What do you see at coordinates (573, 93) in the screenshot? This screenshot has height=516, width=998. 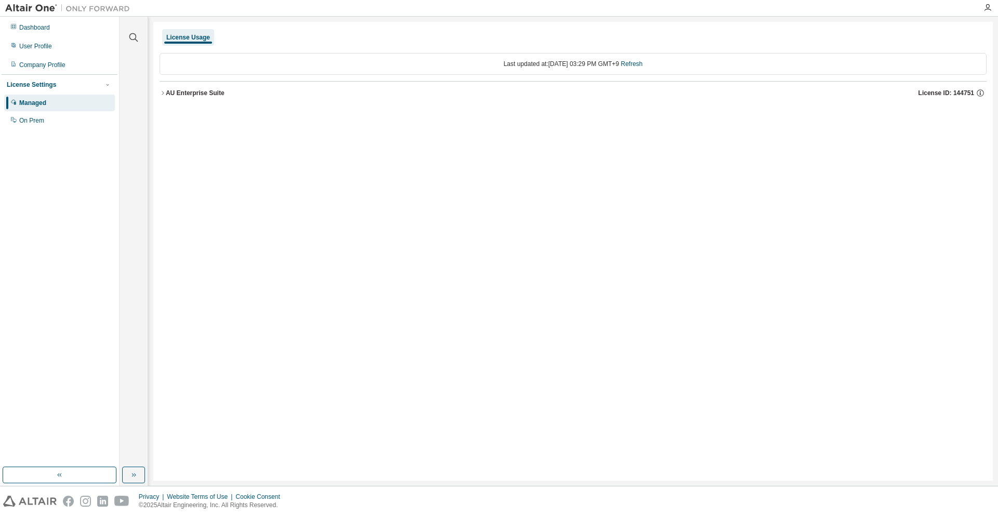 I see `button: AU Enterprise SuiteLicense ID: 144751` at bounding box center [573, 93].